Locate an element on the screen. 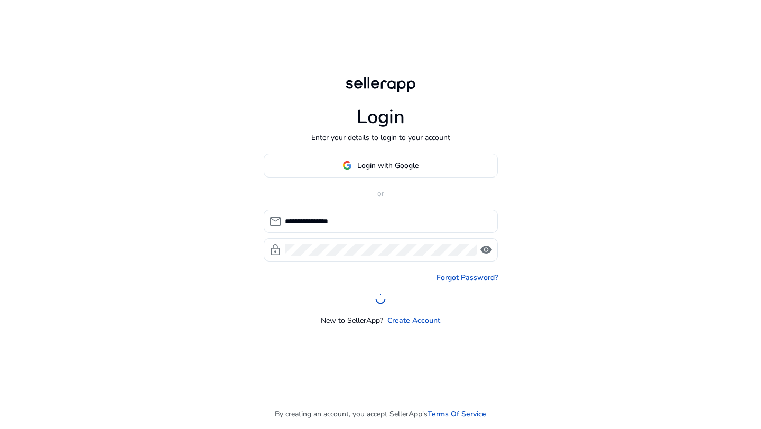 This screenshot has width=761, height=429. p: Enter your details to login to your account is located at coordinates (380, 137).